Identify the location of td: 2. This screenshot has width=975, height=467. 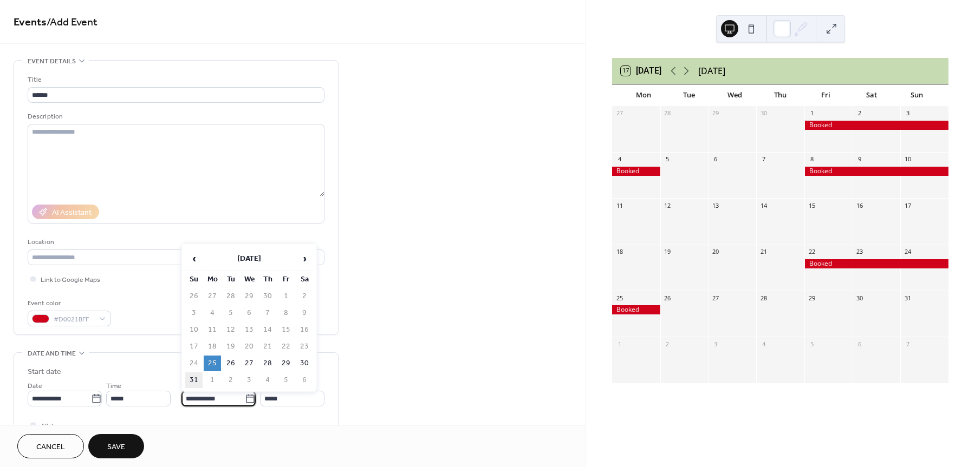
(304, 296).